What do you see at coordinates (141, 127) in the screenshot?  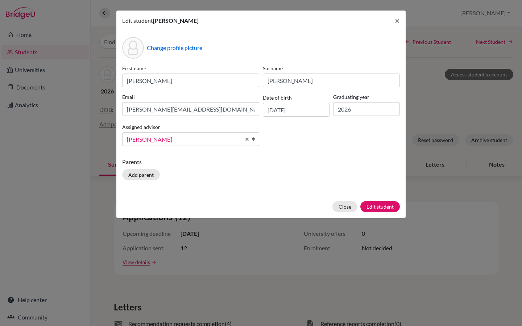 I see `label: Assigned advisor` at bounding box center [141, 127].